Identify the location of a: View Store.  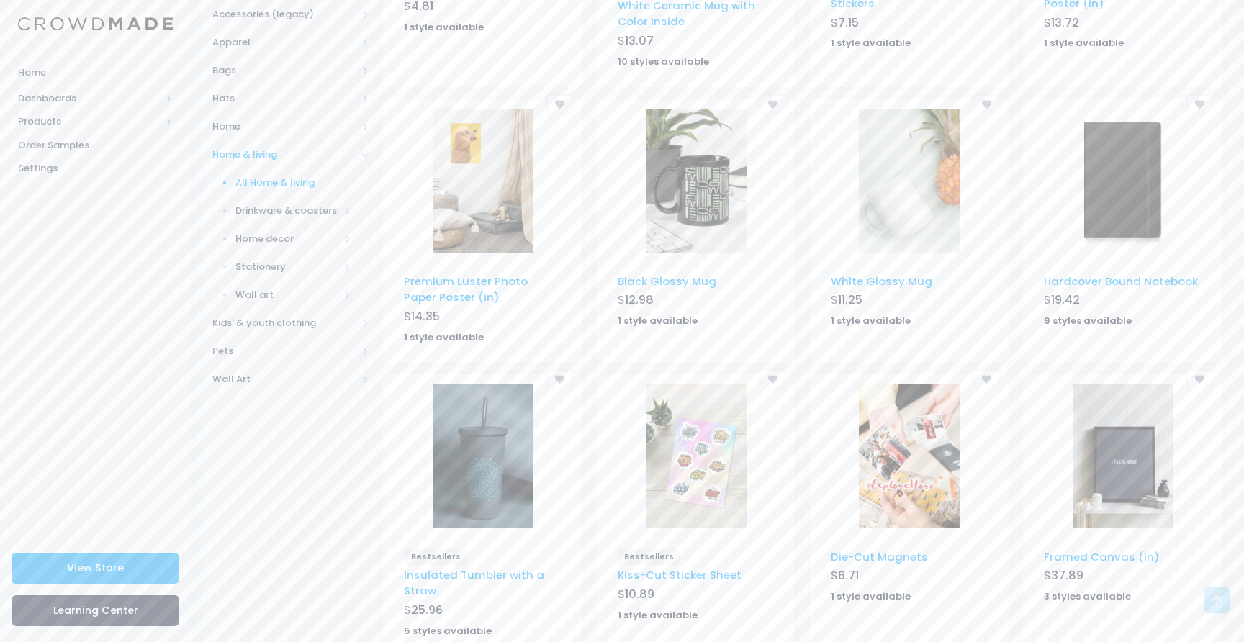
(95, 568).